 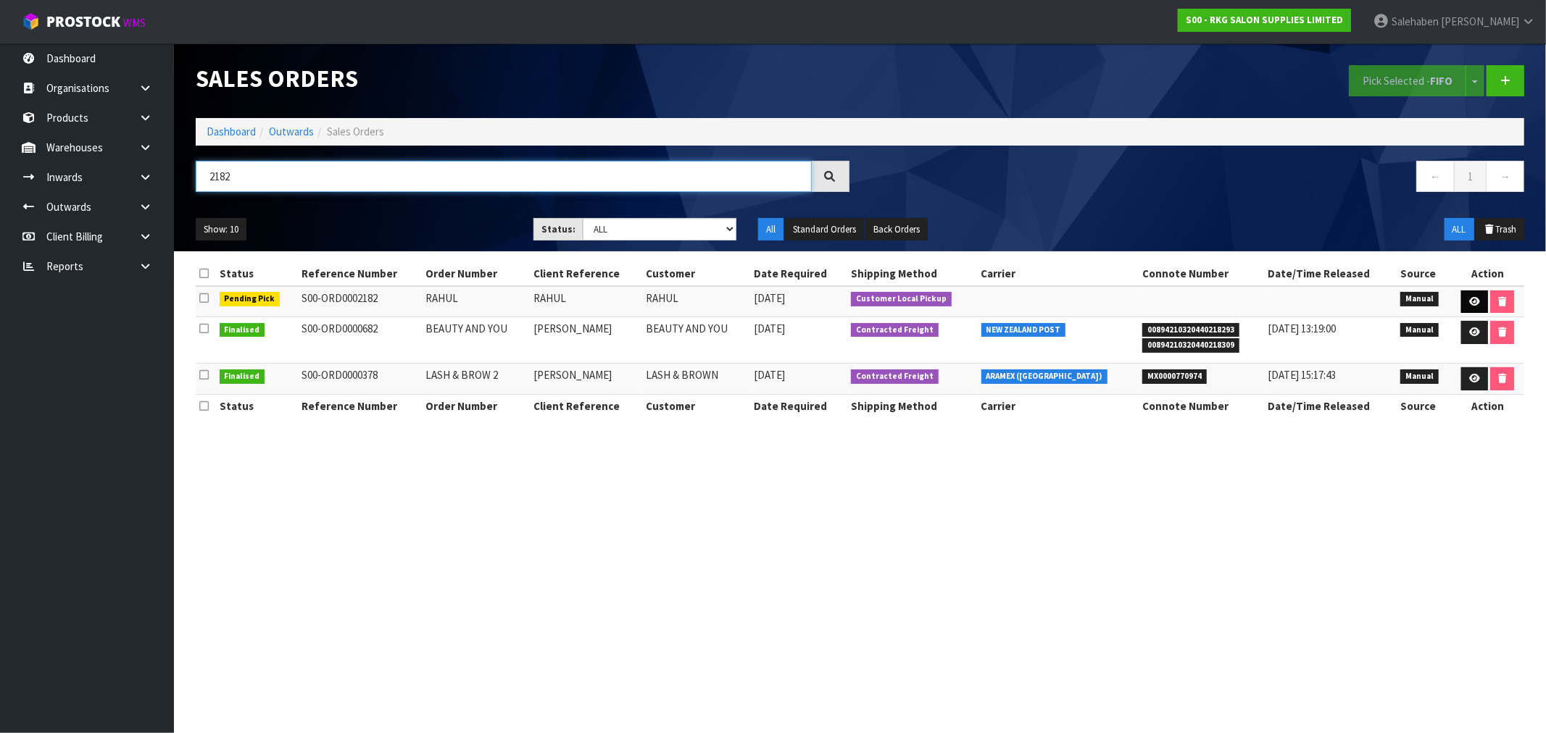 I want to click on span: Customer Local Pickup, so click(x=901, y=299).